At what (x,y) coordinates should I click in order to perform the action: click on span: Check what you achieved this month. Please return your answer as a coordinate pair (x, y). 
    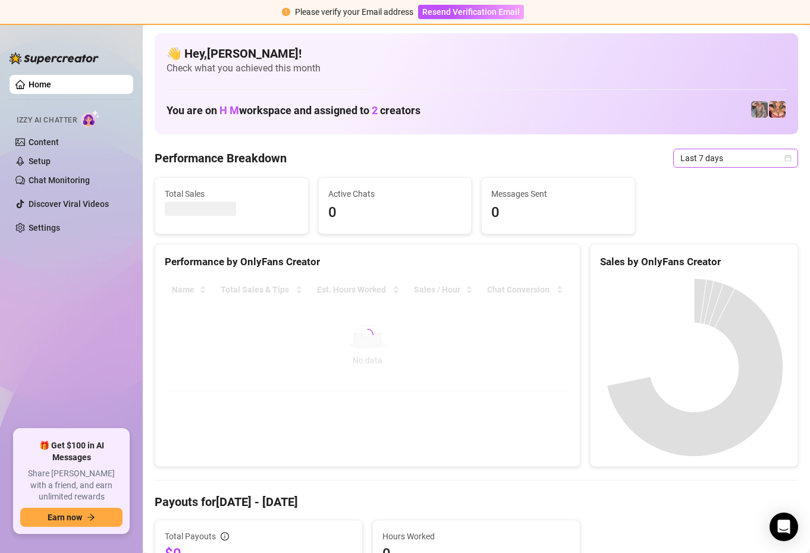
    Looking at the image, I should click on (477, 68).